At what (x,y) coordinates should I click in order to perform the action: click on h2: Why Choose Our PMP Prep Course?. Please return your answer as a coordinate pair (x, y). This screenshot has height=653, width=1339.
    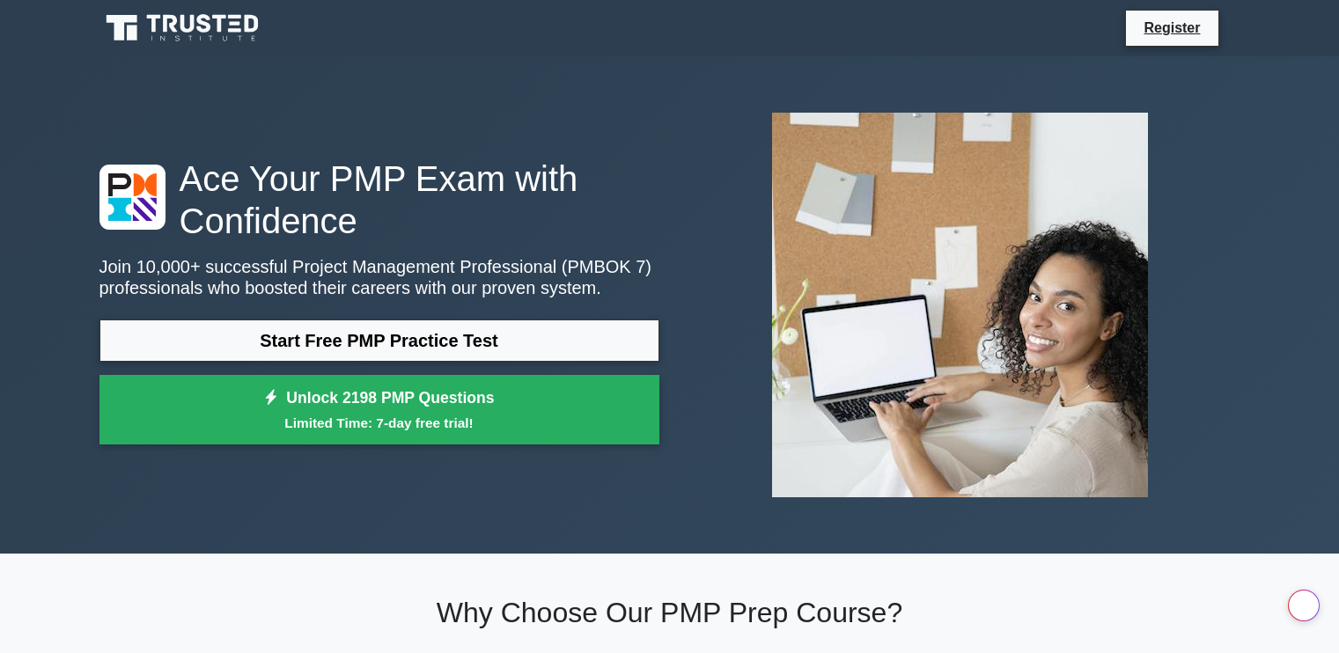
    Looking at the image, I should click on (670, 613).